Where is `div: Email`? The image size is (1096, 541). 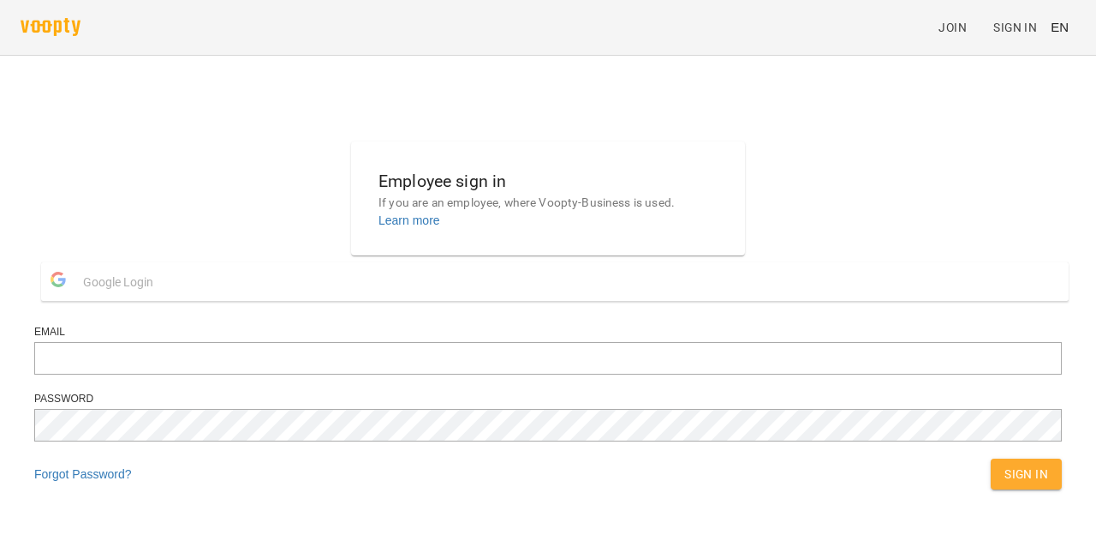 div: Email is located at coordinates (548, 332).